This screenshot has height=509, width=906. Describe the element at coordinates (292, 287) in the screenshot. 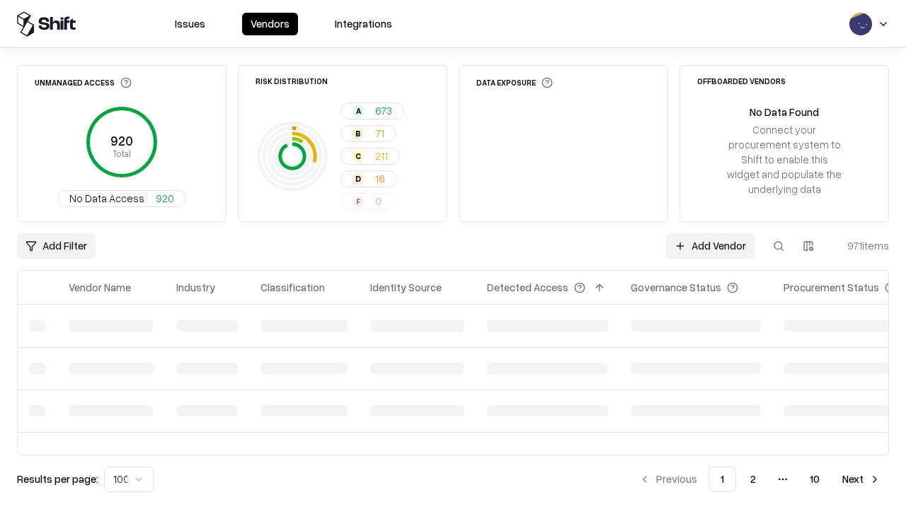

I see `div: Classification` at that location.